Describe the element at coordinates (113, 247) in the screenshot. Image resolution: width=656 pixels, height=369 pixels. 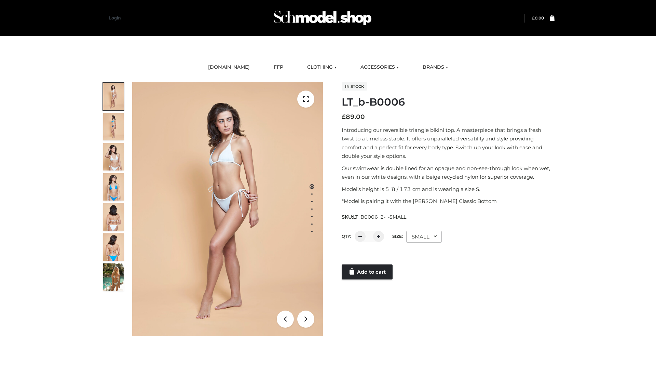
I see `img: ArielClassicBikiniTop_CloudNine_AzureSky_OW114ECO_8-scaled.jpg` at that location.